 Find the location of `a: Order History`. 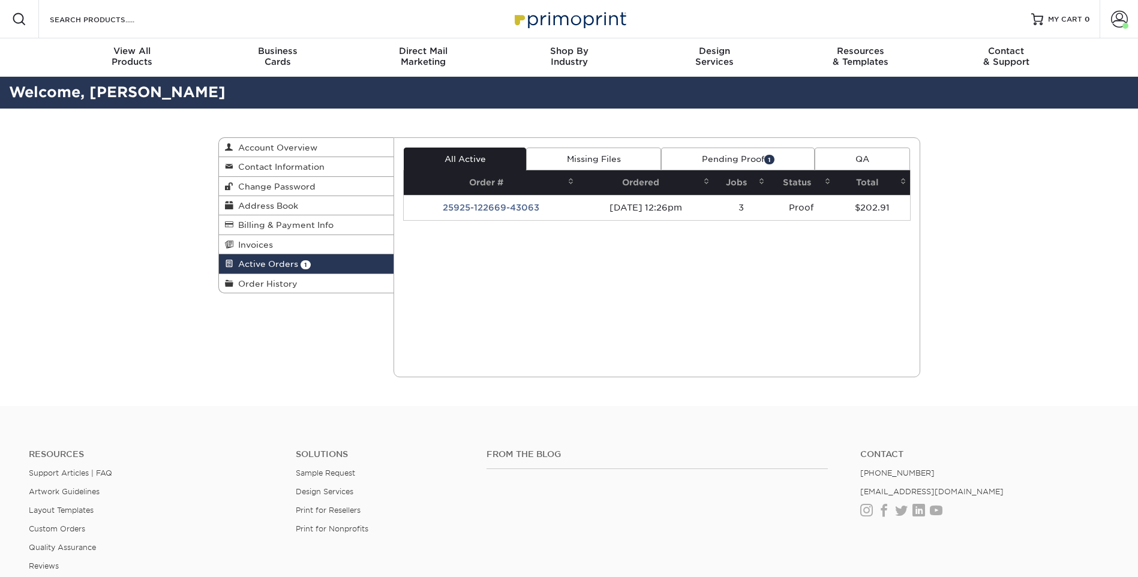

a: Order History is located at coordinates (307, 283).